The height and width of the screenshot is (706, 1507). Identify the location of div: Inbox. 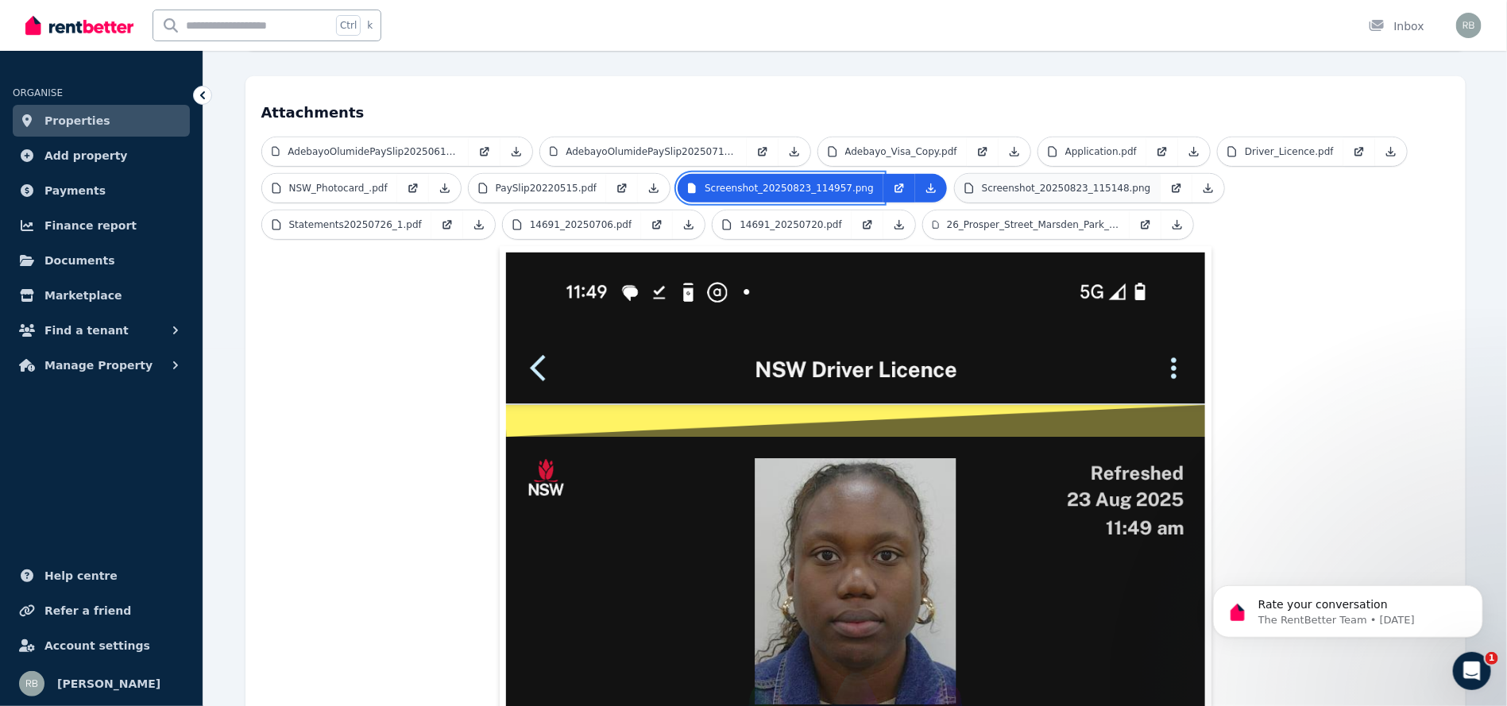
(1397, 26).